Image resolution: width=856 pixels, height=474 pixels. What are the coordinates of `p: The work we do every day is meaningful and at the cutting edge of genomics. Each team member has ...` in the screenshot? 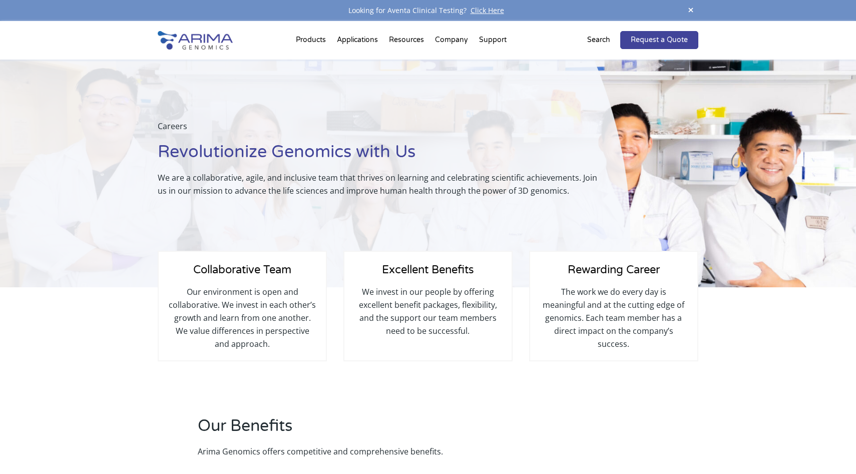 It's located at (614, 318).